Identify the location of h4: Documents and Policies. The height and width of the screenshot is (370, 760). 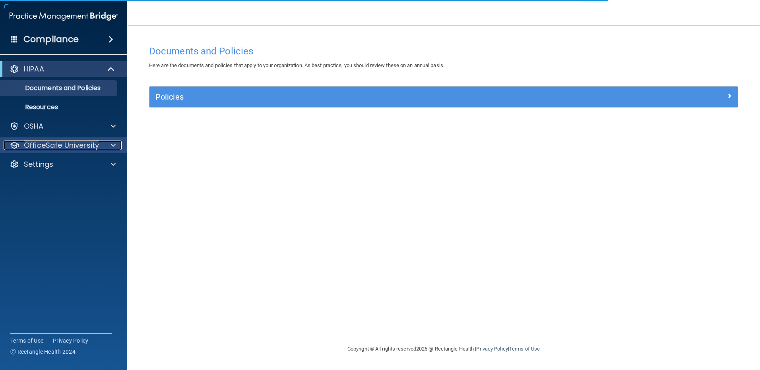
(443, 51).